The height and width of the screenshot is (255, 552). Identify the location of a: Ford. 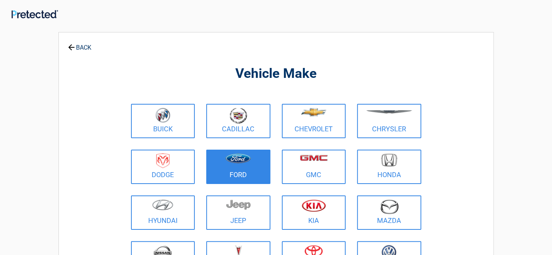
(239, 167).